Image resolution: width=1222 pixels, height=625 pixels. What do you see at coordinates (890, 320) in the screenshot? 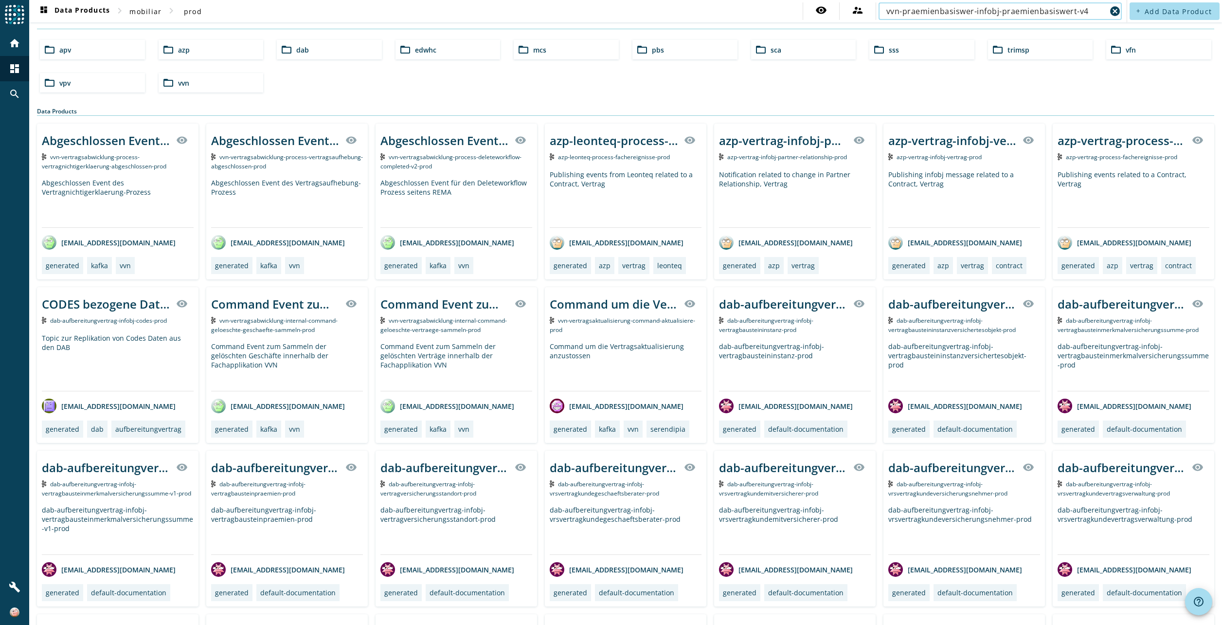
I see `img: Kafka Topic: dab-aufbereitungvertrag-infobj-vertragbausteininstanzversichertesobjekt-prod` at bounding box center [890, 320].